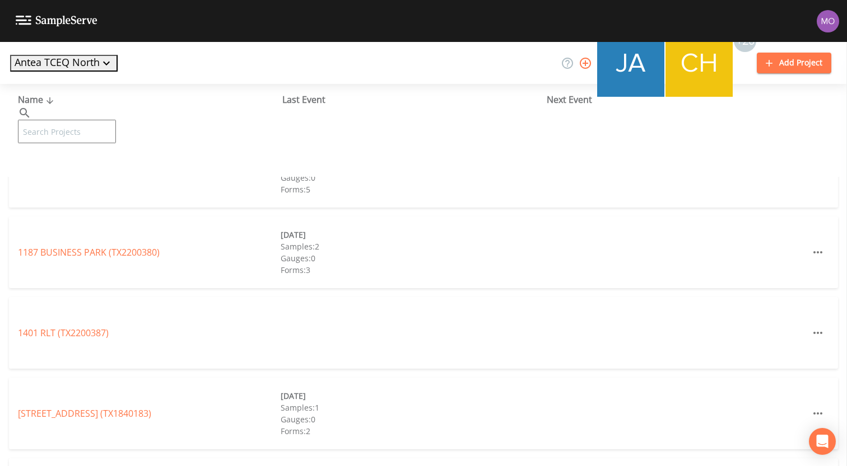  Describe the element at coordinates (37, 100) in the screenshot. I see `span: Name` at that location.